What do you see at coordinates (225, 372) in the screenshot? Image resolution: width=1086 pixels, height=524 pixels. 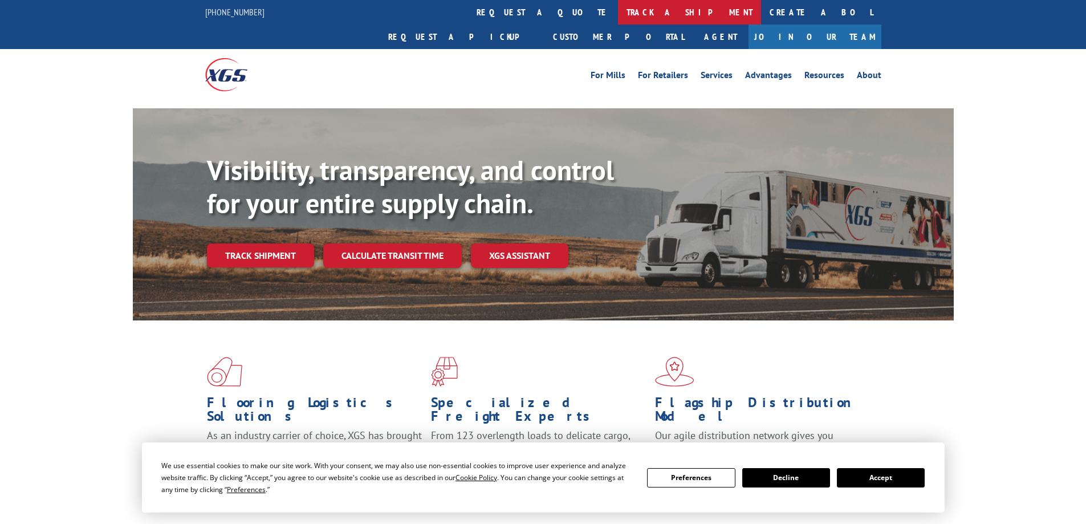 I see `img: xgs-icon-total-supply-chain-intelligence-red` at bounding box center [225, 372].